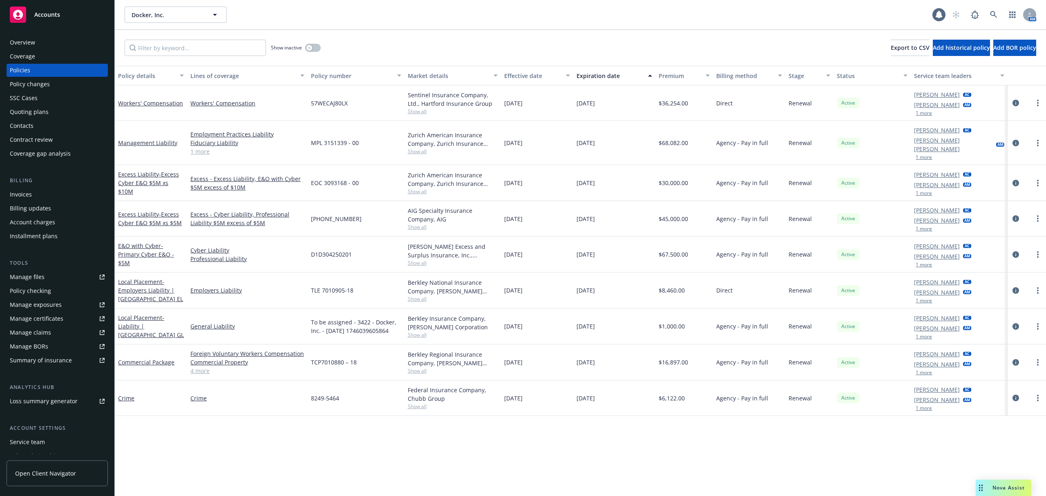  What do you see at coordinates (22, 126) in the screenshot?
I see `div: Contacts` at bounding box center [22, 126].